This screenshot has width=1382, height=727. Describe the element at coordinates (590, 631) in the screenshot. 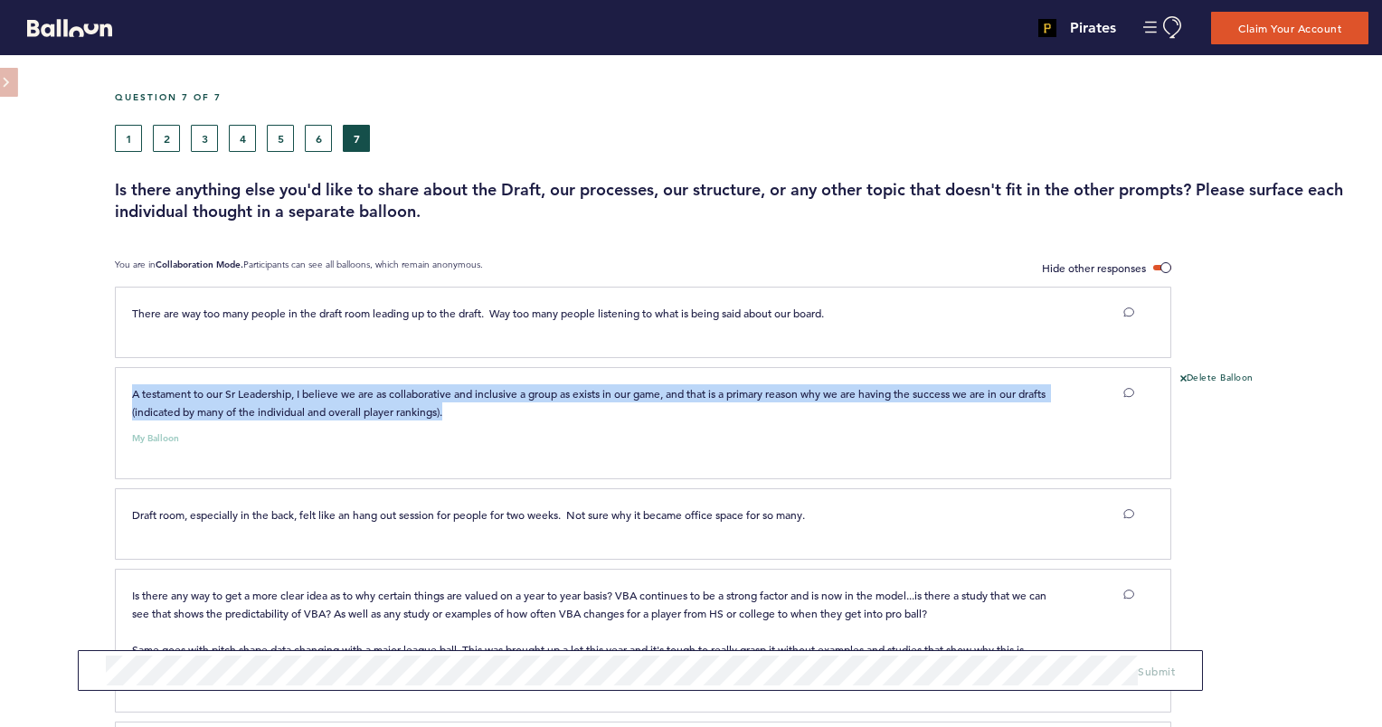

I see `span: Is there any way to get a more clear idea as to why certain things are valued on a year to year b...` at that location.